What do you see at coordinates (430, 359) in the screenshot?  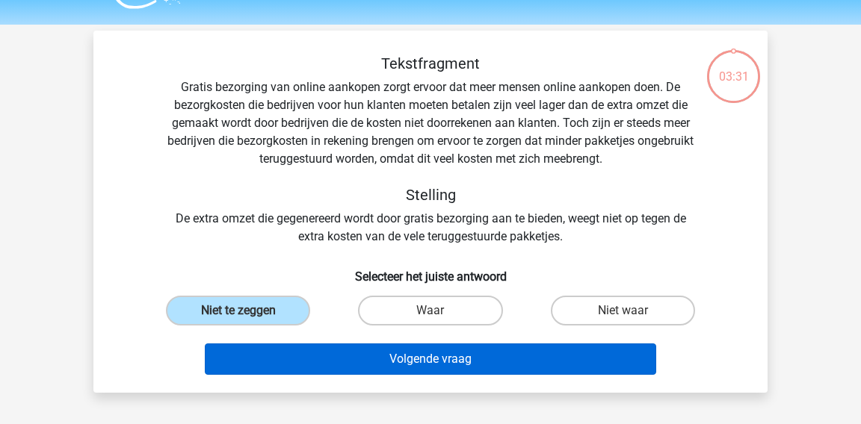 I see `button: Volgende vraag` at bounding box center [430, 359].